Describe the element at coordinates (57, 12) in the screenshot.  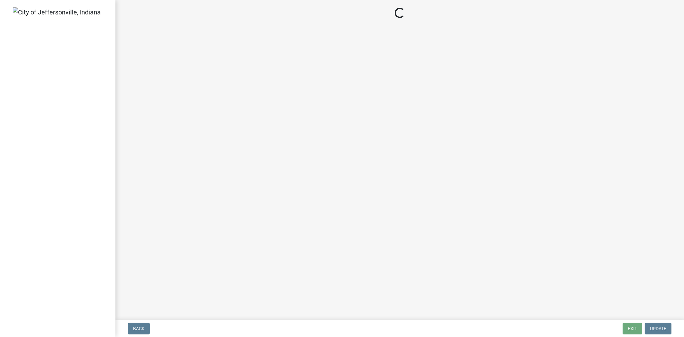
I see `img: City of Jeffersonville, Indiana` at that location.